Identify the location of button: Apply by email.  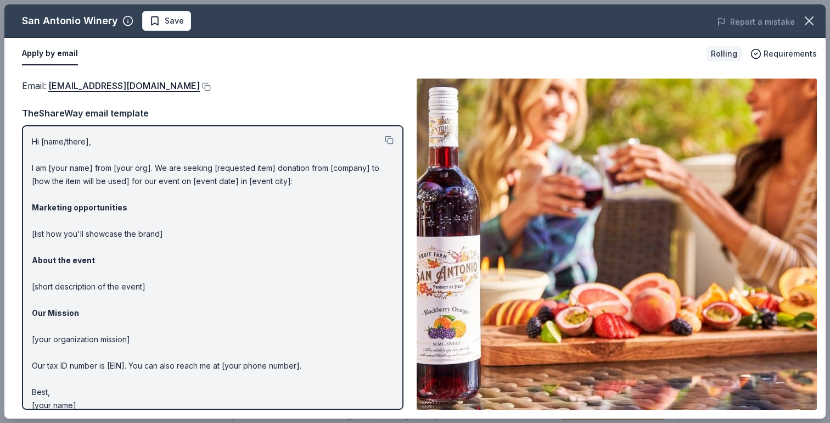
(50, 54).